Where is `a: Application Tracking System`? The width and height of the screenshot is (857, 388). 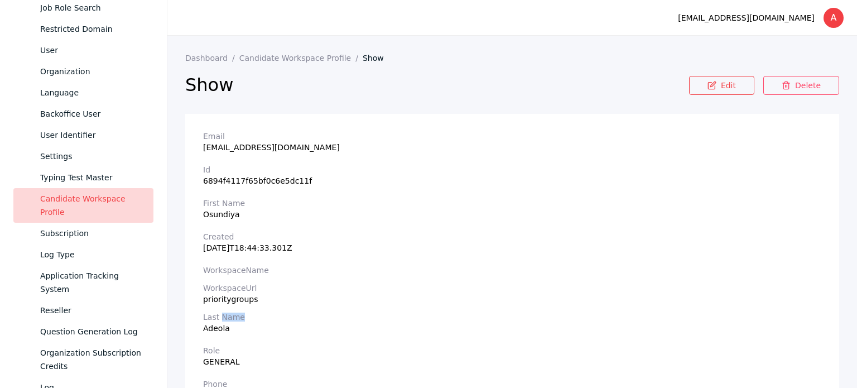 a: Application Tracking System is located at coordinates (83, 282).